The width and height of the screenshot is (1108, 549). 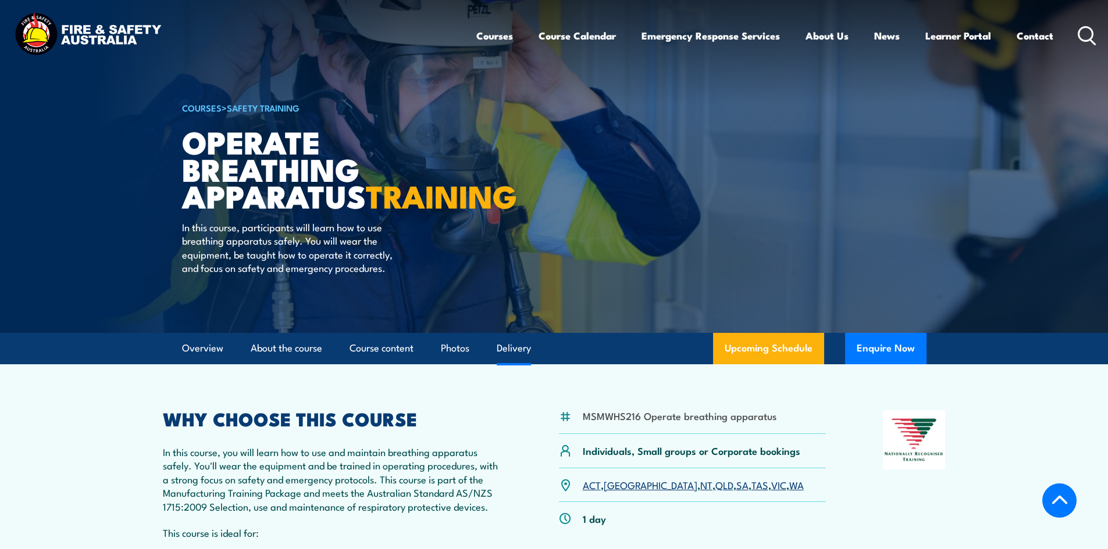 I want to click on a: VIC, so click(x=779, y=485).